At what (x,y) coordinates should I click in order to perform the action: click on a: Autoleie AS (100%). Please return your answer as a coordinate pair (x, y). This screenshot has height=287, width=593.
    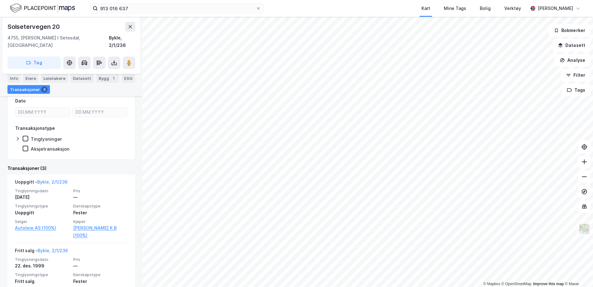
    Looking at the image, I should click on (42, 228).